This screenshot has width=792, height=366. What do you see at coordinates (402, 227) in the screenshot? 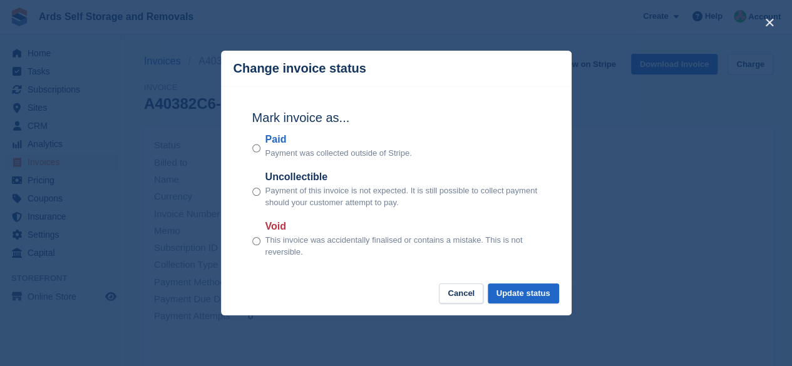
I see `label: Void` at bounding box center [402, 227].